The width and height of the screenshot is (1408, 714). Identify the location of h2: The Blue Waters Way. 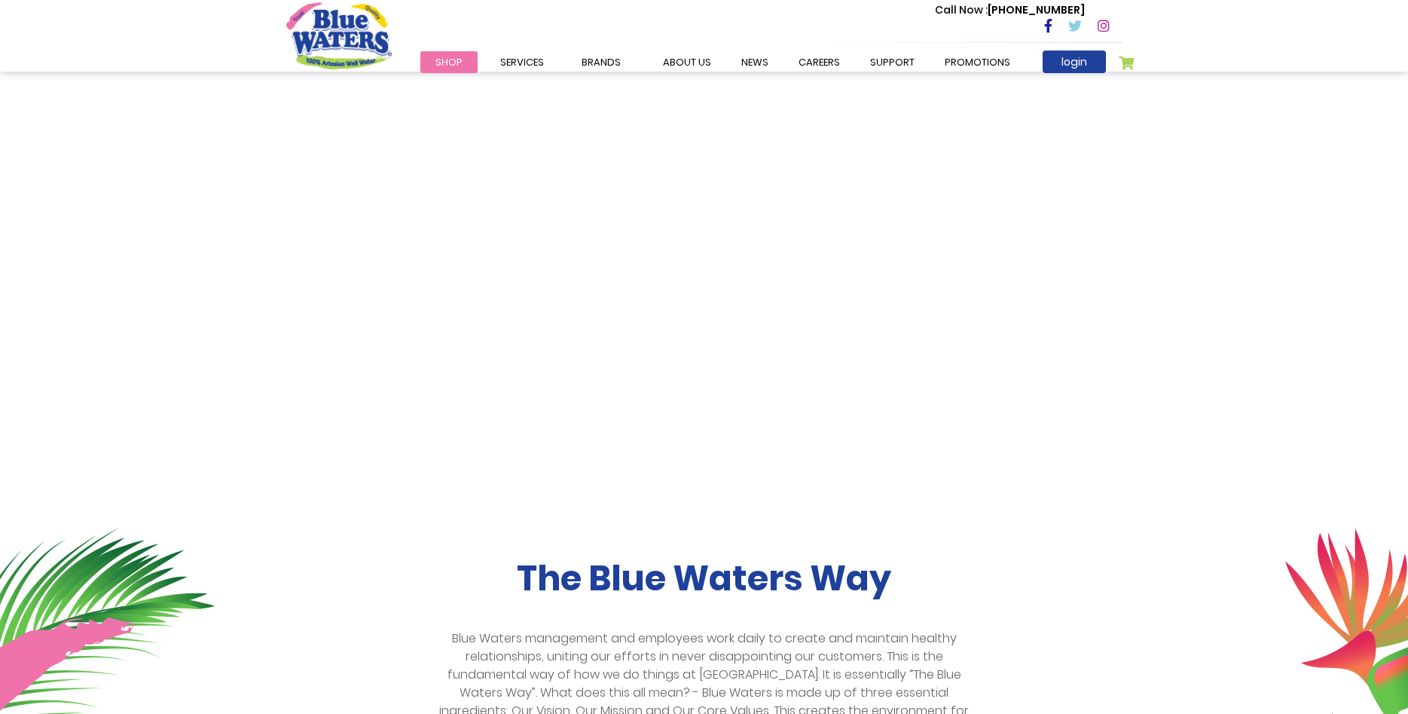
(704, 578).